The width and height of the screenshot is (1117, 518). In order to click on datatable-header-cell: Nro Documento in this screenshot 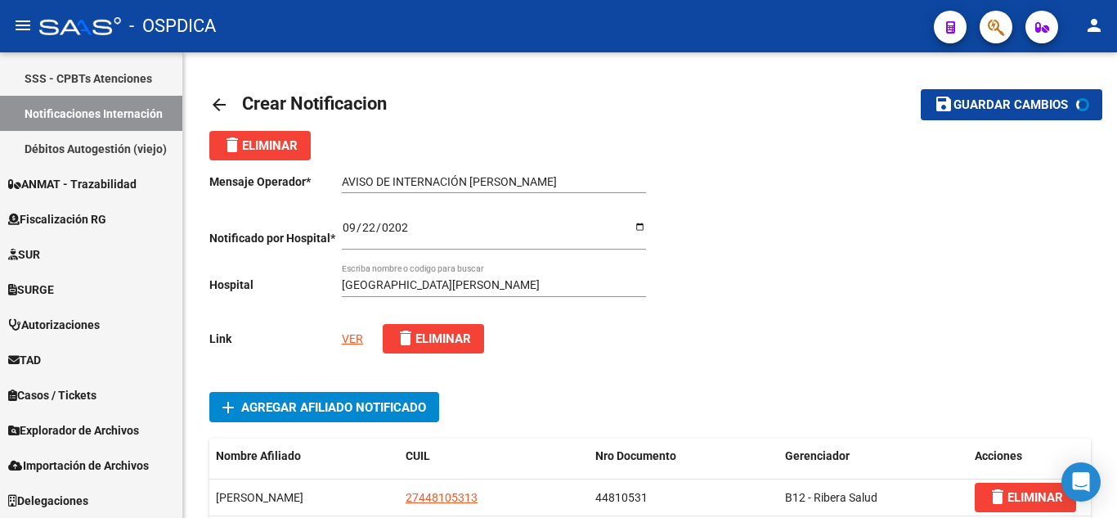, I will do `click(684, 455)`.